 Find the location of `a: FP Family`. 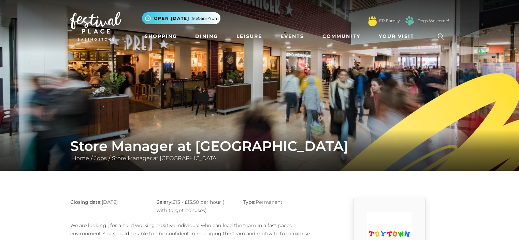

a: FP Family is located at coordinates (390, 21).